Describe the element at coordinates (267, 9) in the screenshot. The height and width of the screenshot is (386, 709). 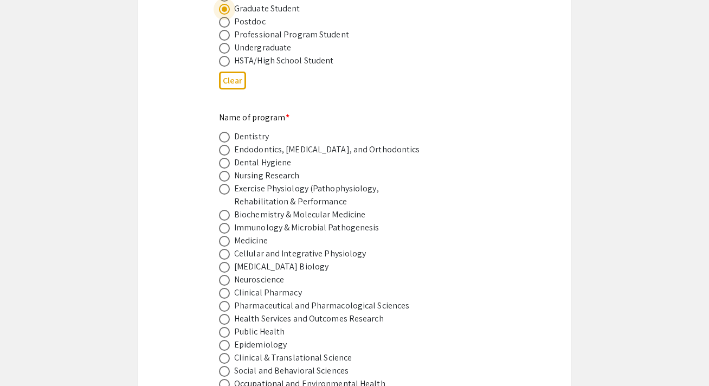
I see `div: Graduate Student` at that location.